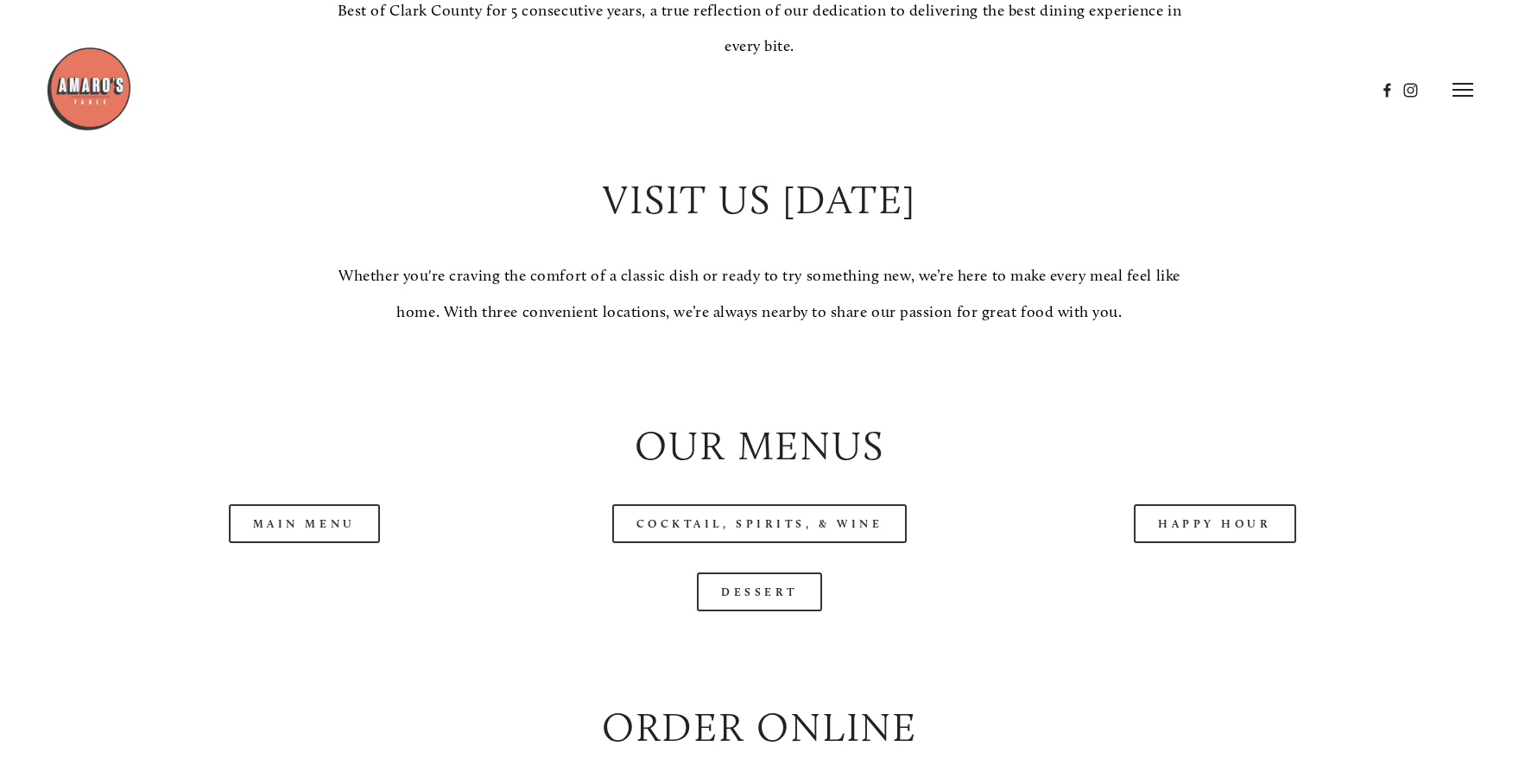  I want to click on a: Dessert, so click(759, 591).